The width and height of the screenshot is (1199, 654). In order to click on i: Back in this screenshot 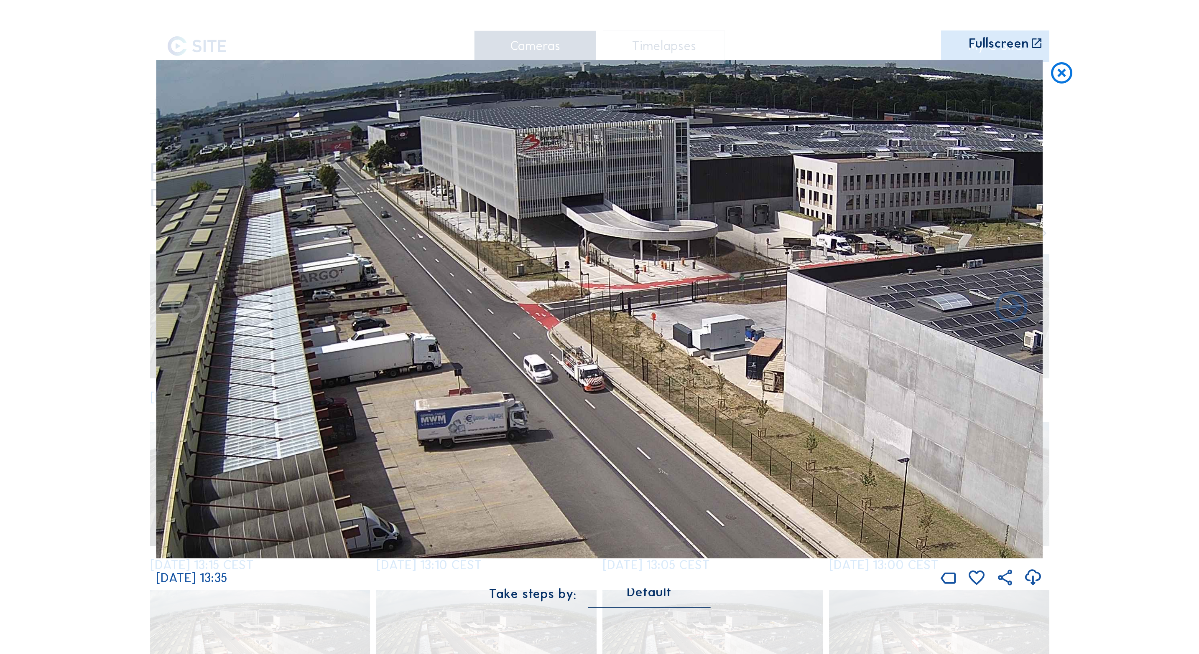, I will do `click(1011, 308)`.